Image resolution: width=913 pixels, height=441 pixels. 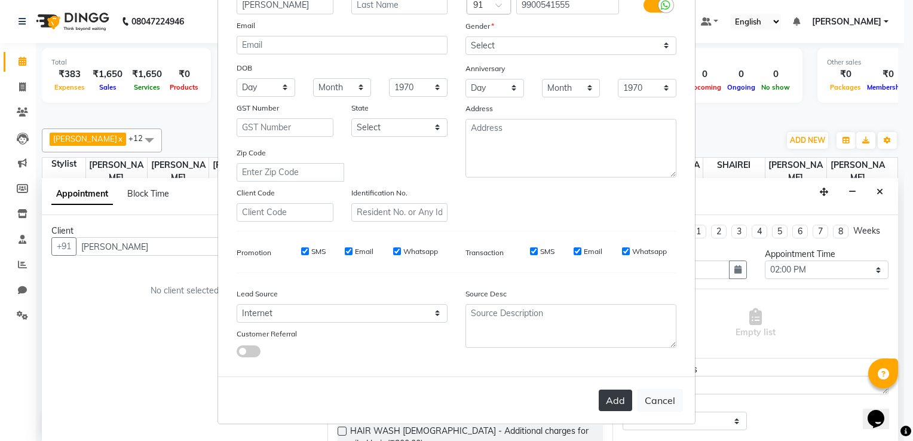 I want to click on input: GST Number, so click(x=285, y=127).